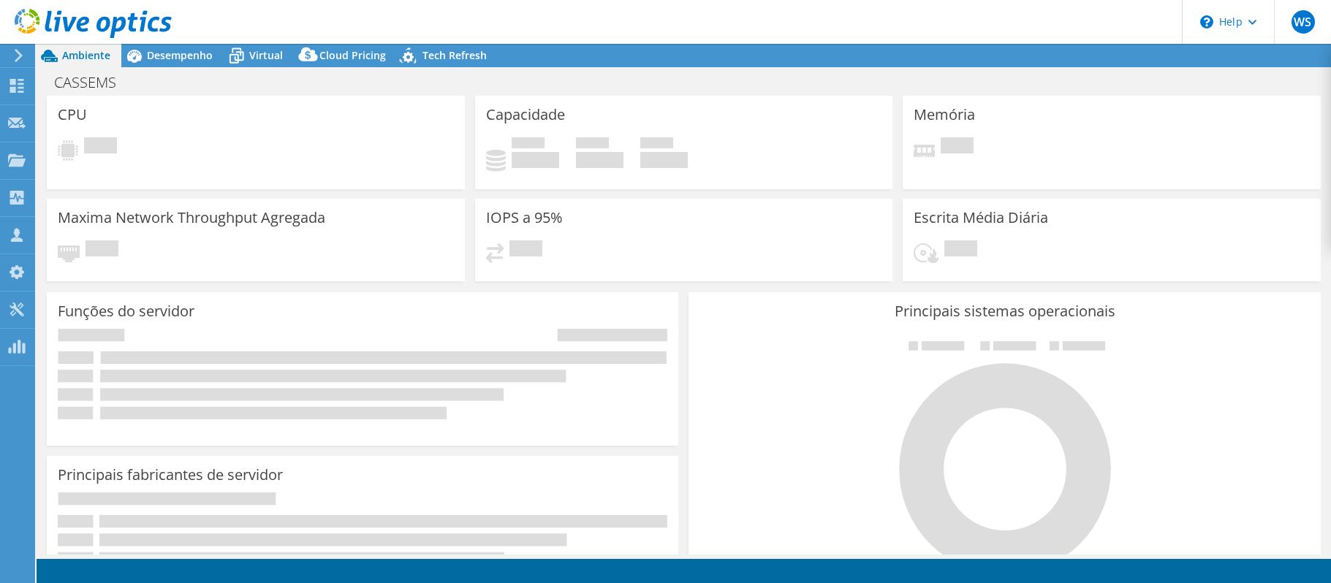  Describe the element at coordinates (180, 55) in the screenshot. I see `span: Desempenho` at that location.